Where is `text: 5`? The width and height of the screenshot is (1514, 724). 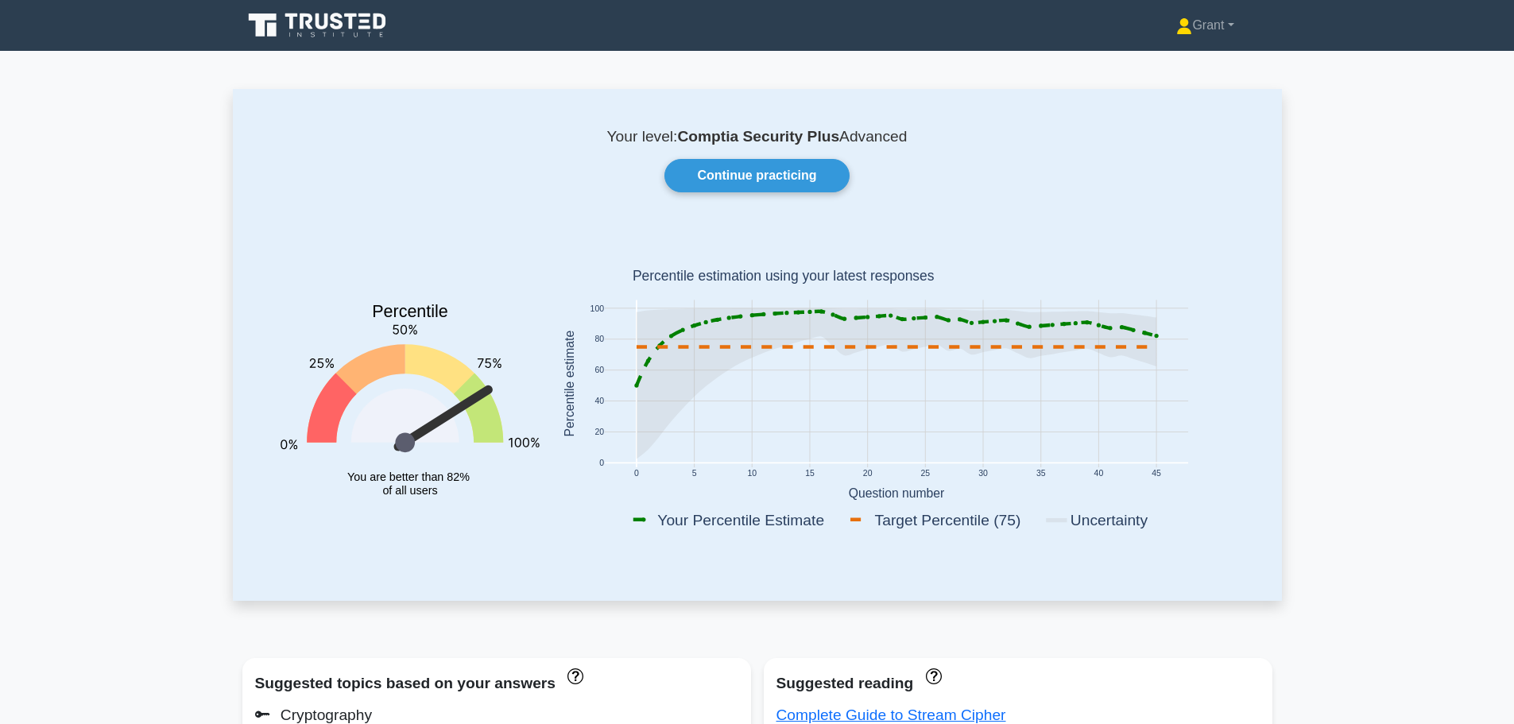
text: 5 is located at coordinates (694, 474).